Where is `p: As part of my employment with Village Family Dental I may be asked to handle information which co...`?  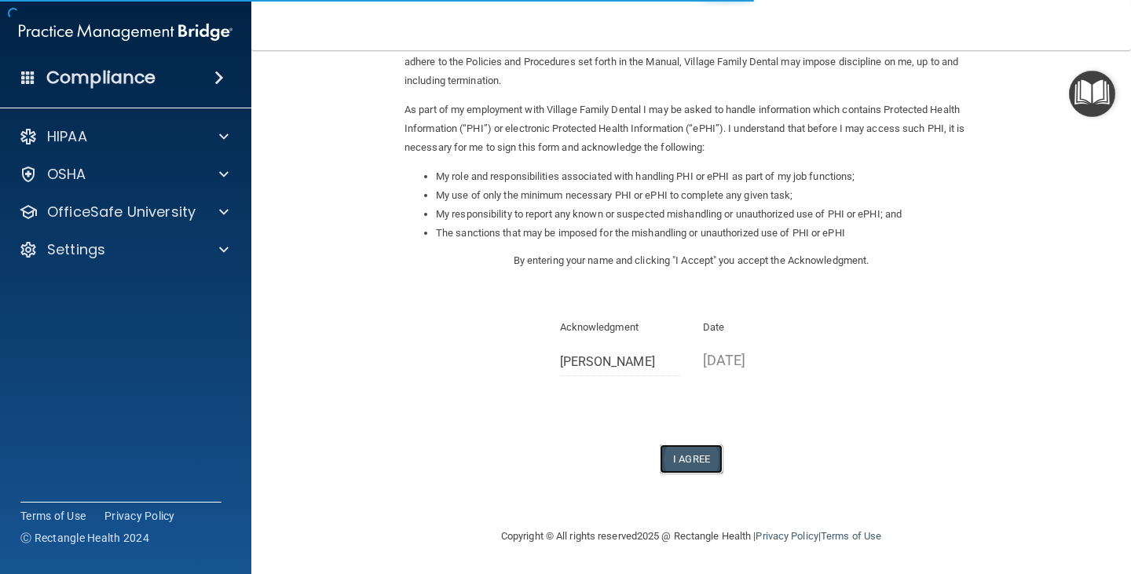
p: As part of my employment with Village Family Dental I may be asked to handle information which co... is located at coordinates (691, 129).